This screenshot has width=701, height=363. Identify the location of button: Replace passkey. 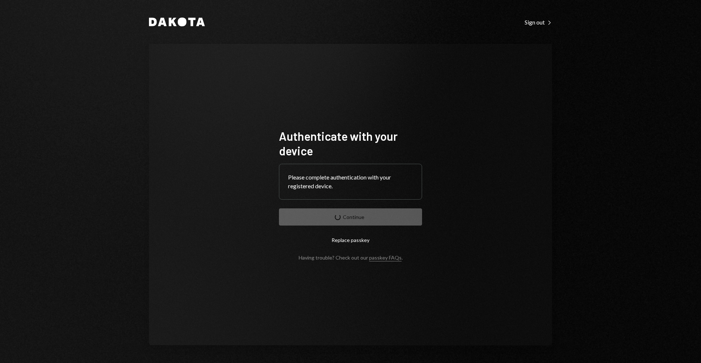
(351, 240).